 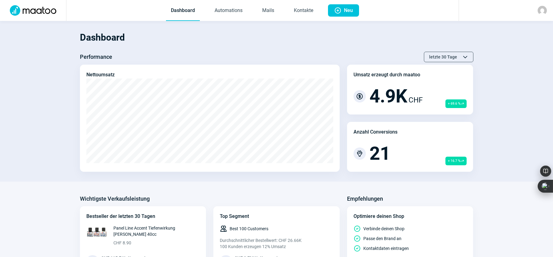 What do you see at coordinates (343, 10) in the screenshot?
I see `button: Neu` at bounding box center [343, 10].